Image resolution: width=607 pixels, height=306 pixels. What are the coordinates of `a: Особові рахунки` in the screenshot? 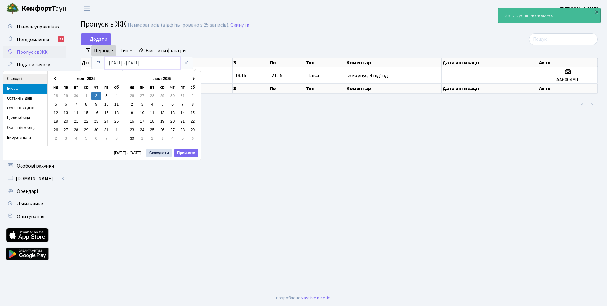 It's located at (35, 166).